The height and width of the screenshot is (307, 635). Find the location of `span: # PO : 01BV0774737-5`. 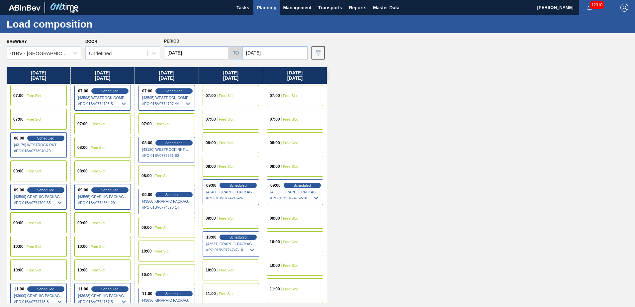

span: # PO : 01BV0774737-5 is located at coordinates (103, 302).